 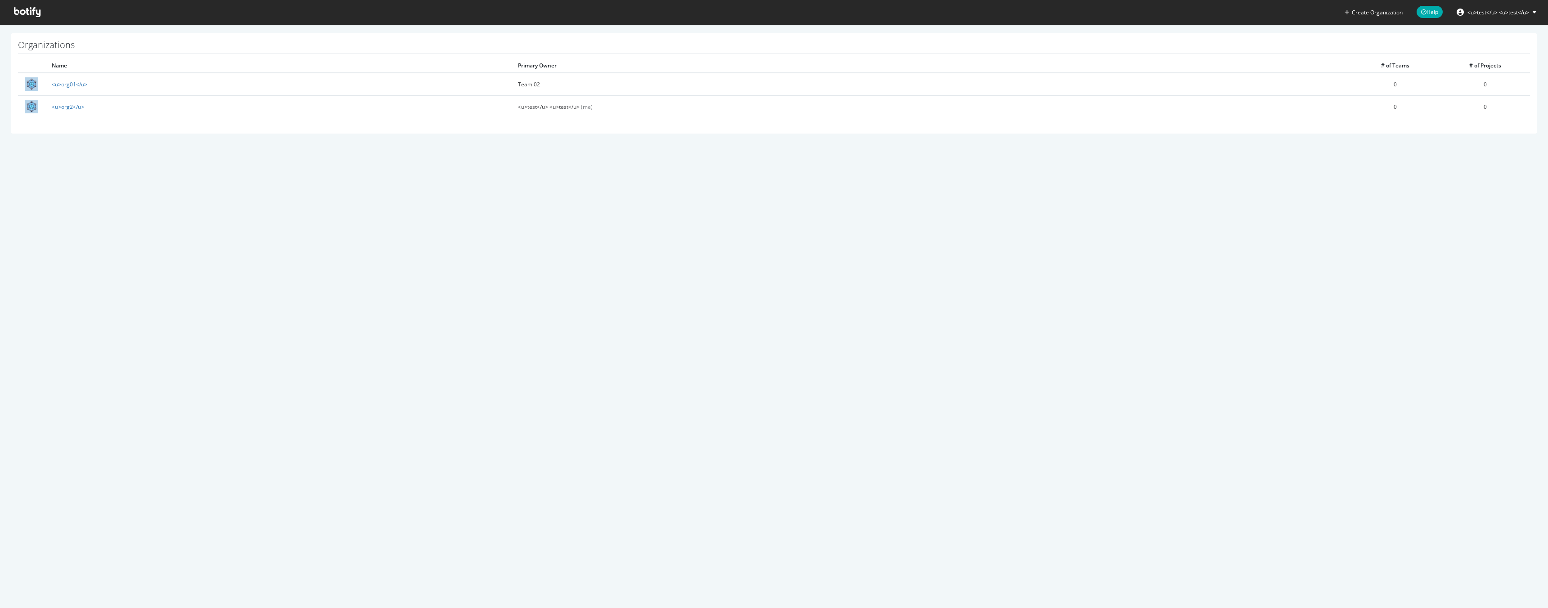 What do you see at coordinates (1395, 66) in the screenshot?
I see `th: # of Teams` at bounding box center [1395, 66].